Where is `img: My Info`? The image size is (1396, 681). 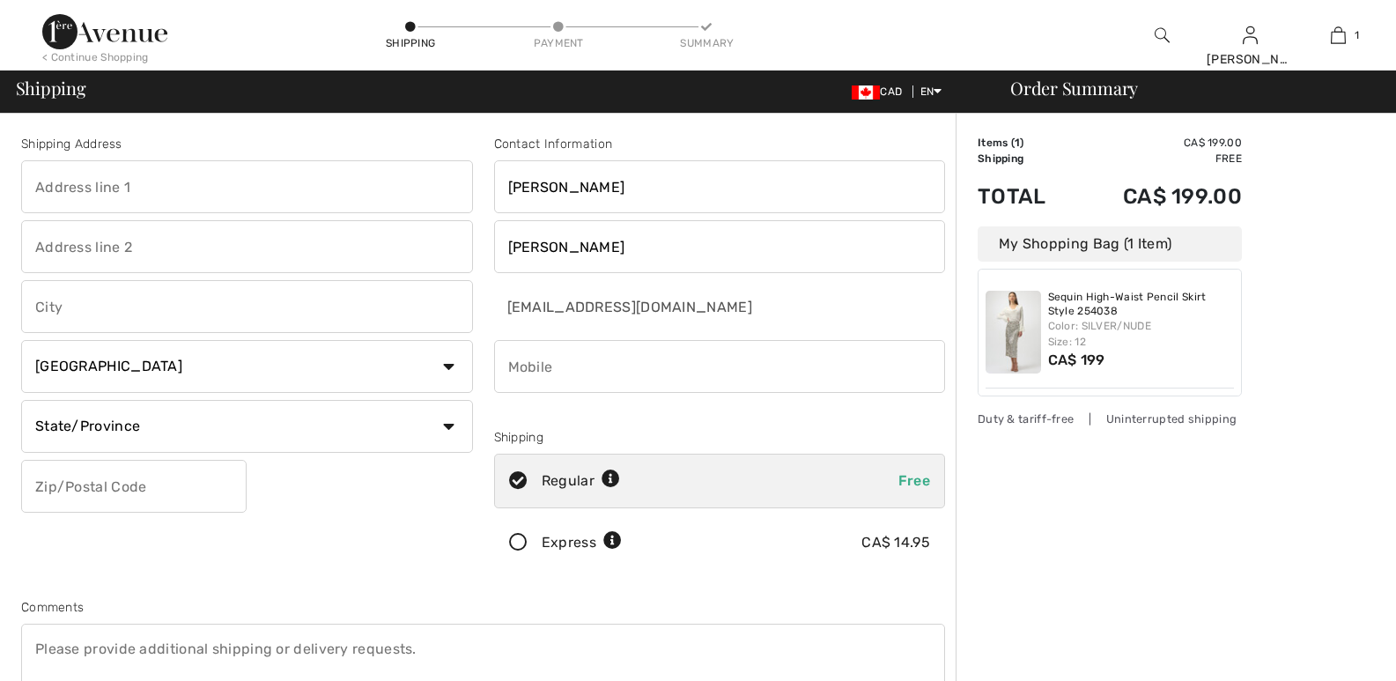 img: My Info is located at coordinates (1250, 35).